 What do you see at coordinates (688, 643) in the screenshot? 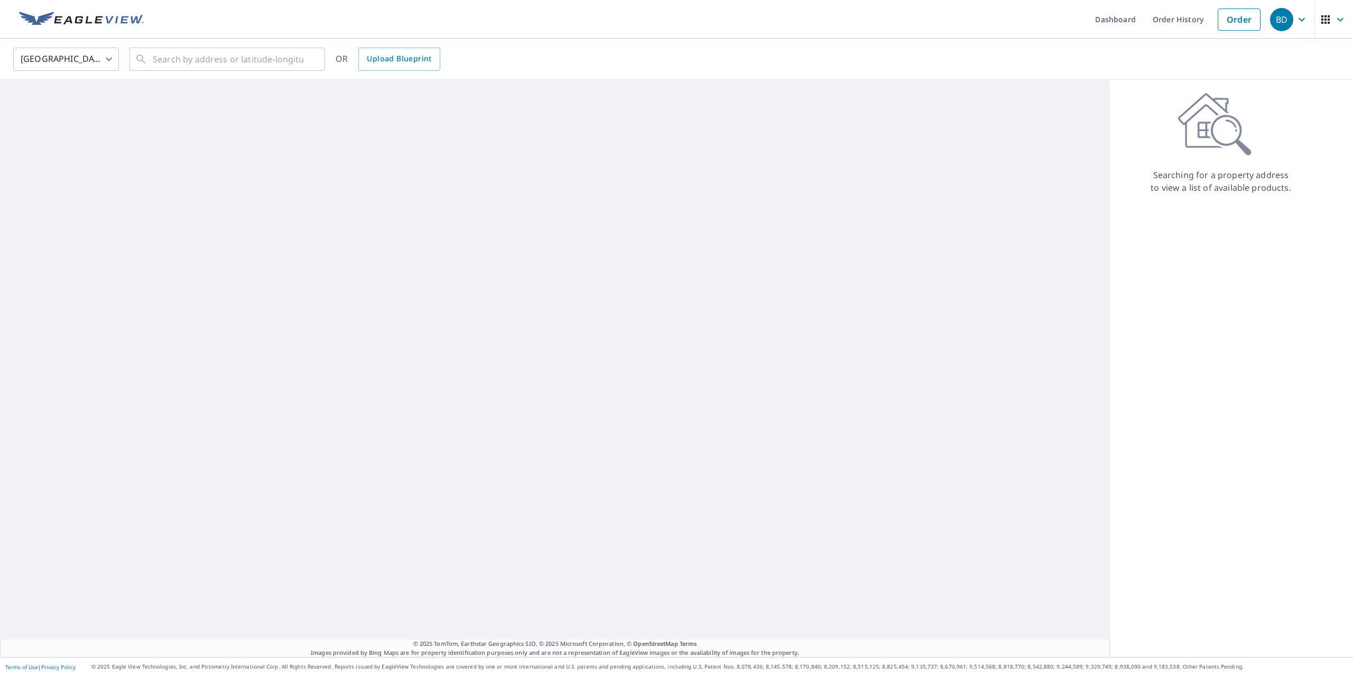
I see `a: Terms` at bounding box center [688, 643].